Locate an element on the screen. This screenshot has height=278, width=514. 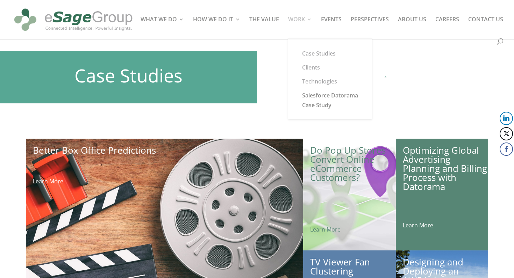
a: Better Box Office Predictions is located at coordinates (94, 150).